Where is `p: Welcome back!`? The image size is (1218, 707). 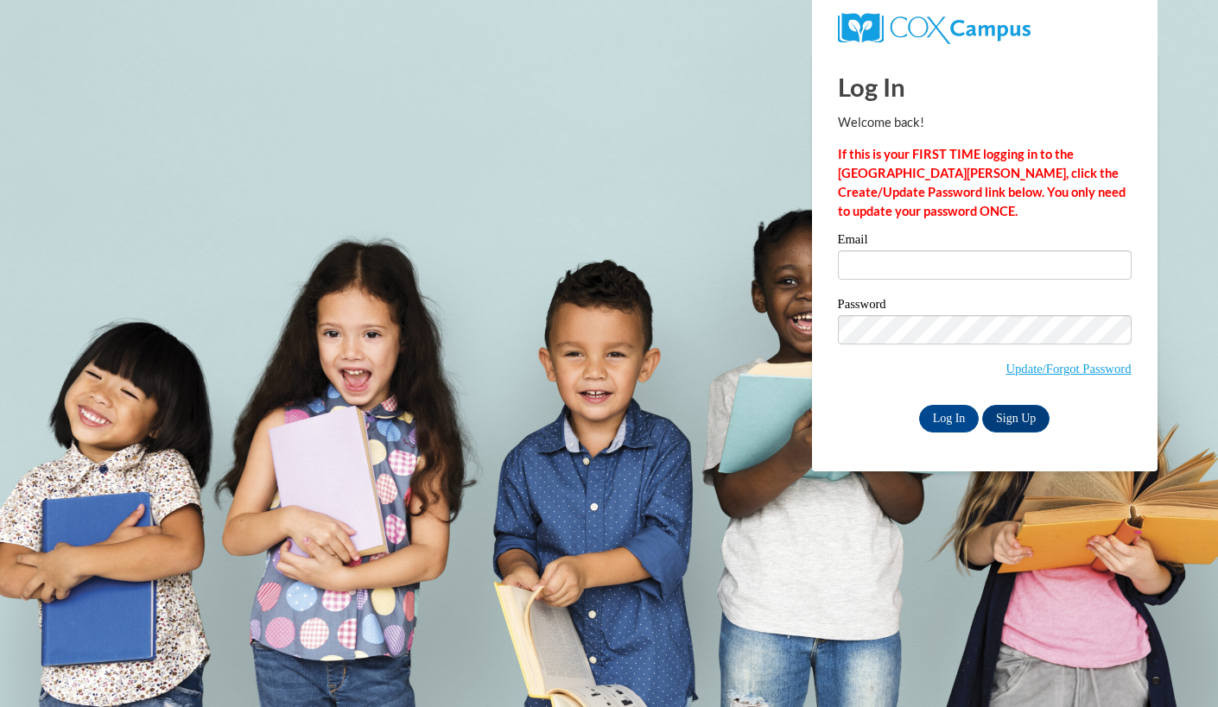 p: Welcome back! is located at coordinates (985, 123).